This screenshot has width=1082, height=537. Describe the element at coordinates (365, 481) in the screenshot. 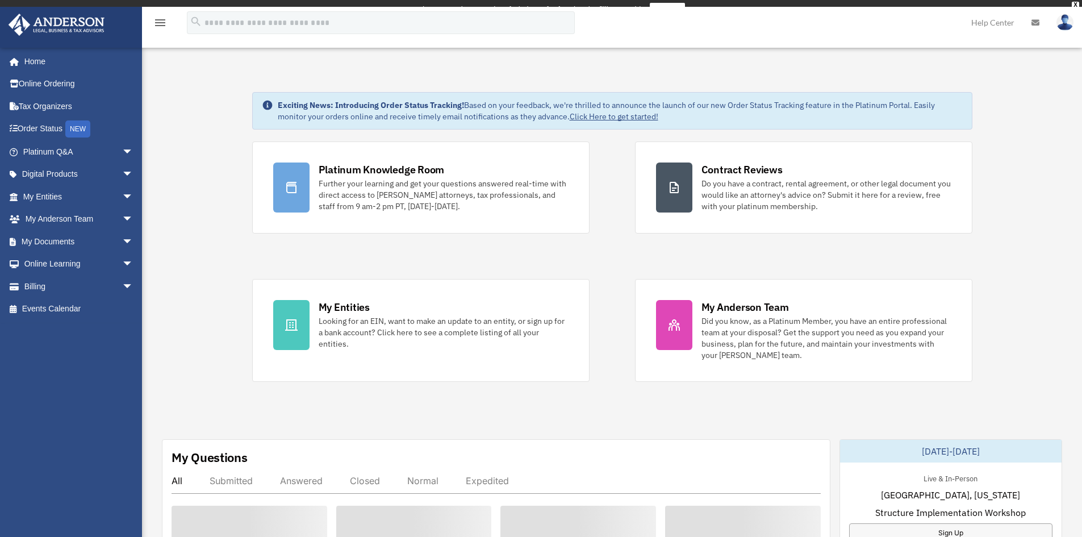

I see `div: Closed` at that location.